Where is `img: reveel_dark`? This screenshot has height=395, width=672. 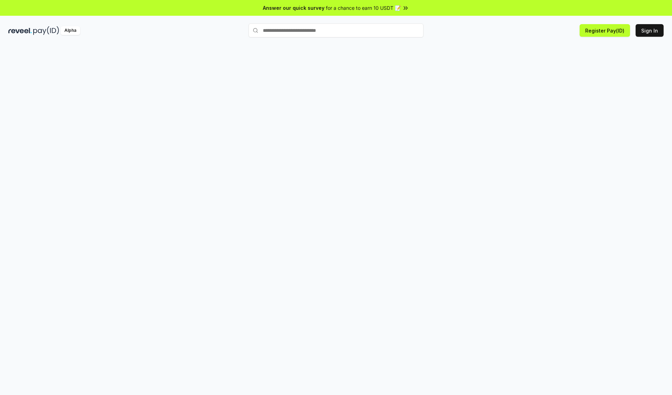 img: reveel_dark is located at coordinates (20, 30).